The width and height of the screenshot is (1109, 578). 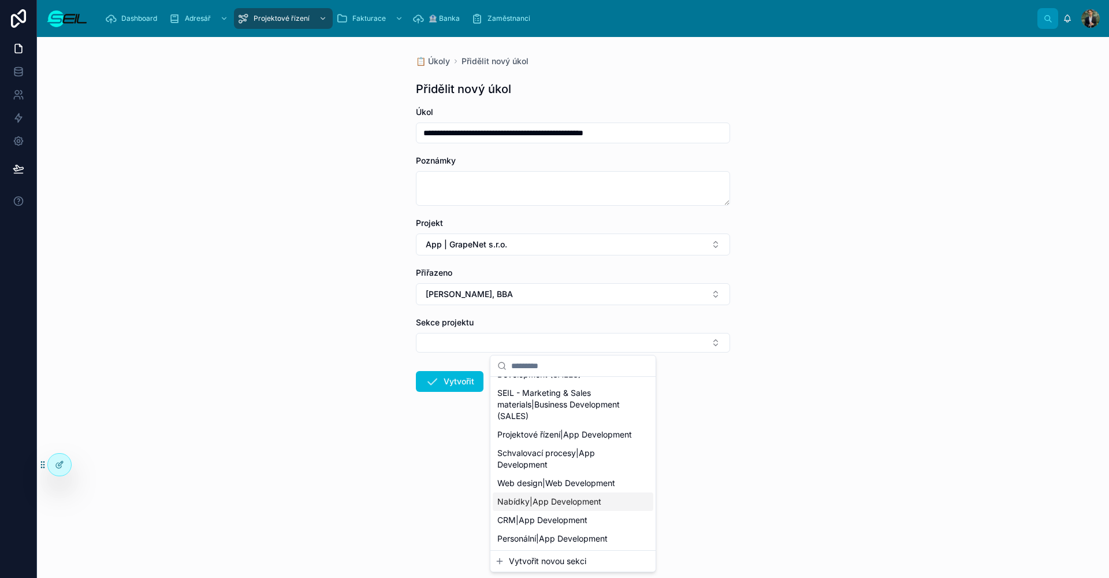 I want to click on span: Přiřazeno, so click(x=434, y=272).